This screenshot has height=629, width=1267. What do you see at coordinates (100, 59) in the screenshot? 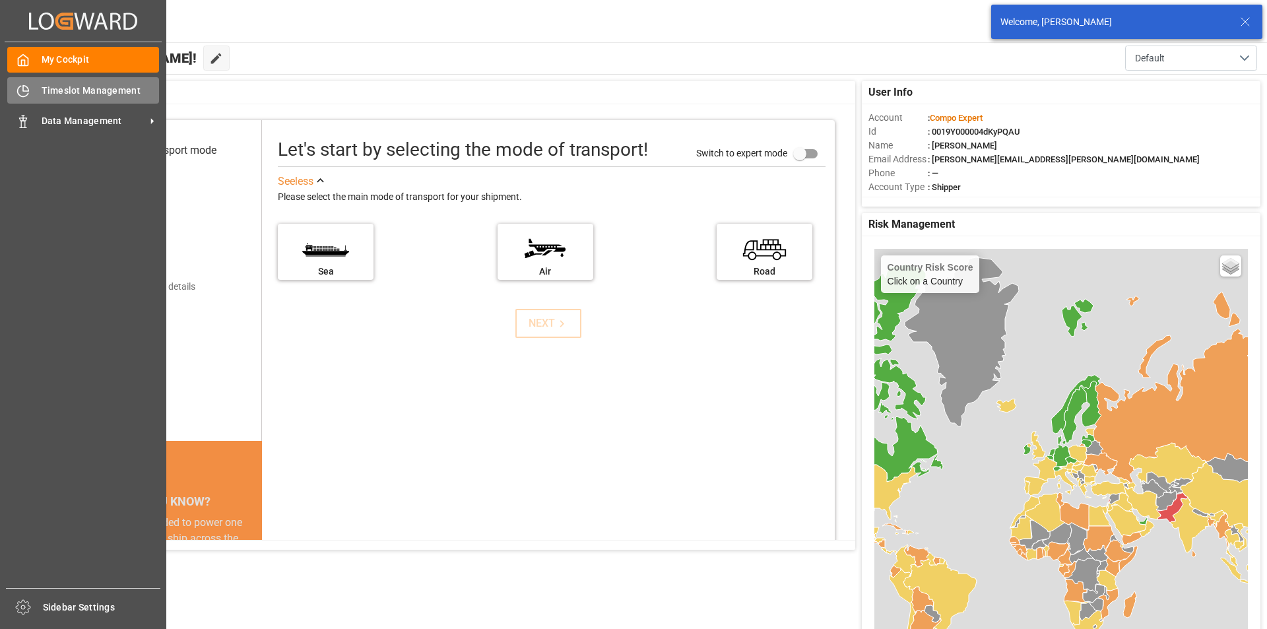
I see `span: My Cockpit` at bounding box center [100, 59].